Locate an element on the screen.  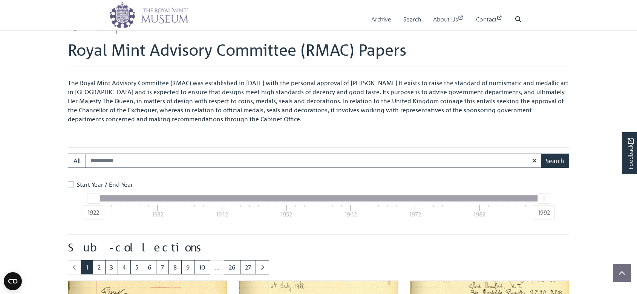
a: Goto page 8 is located at coordinates (175, 267).